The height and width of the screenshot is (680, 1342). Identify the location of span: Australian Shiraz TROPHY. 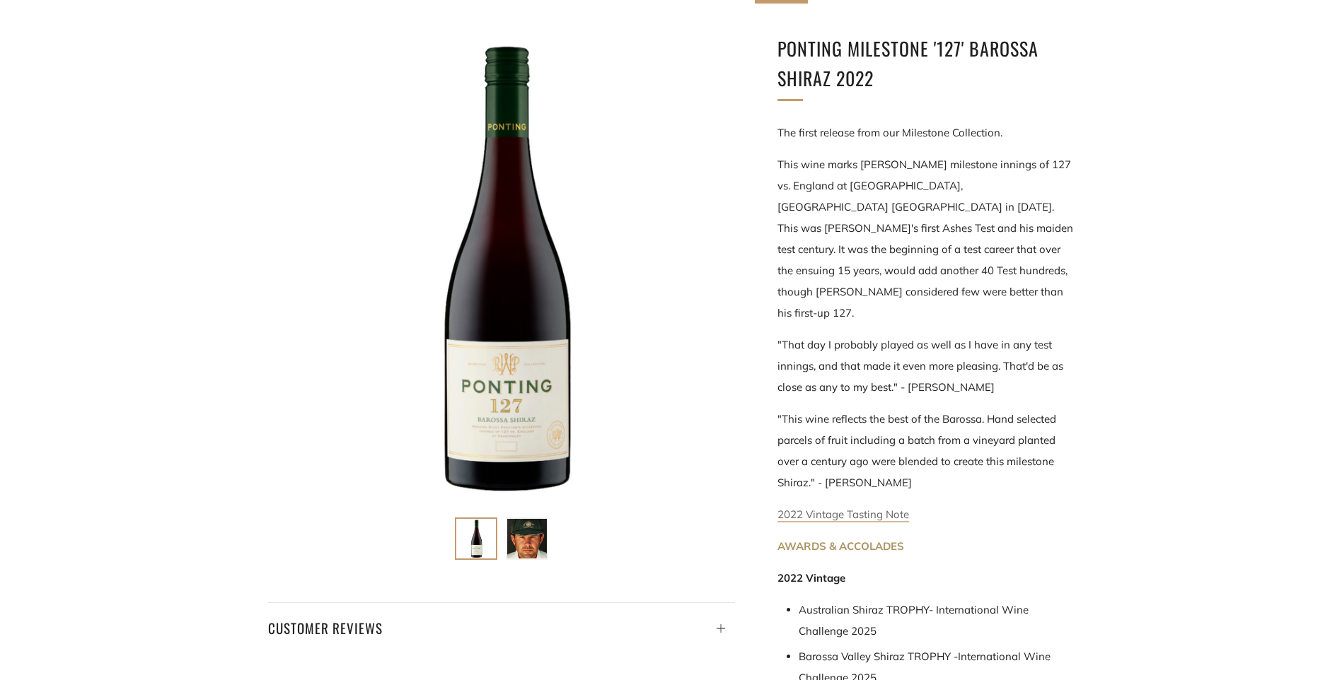
(864, 610).